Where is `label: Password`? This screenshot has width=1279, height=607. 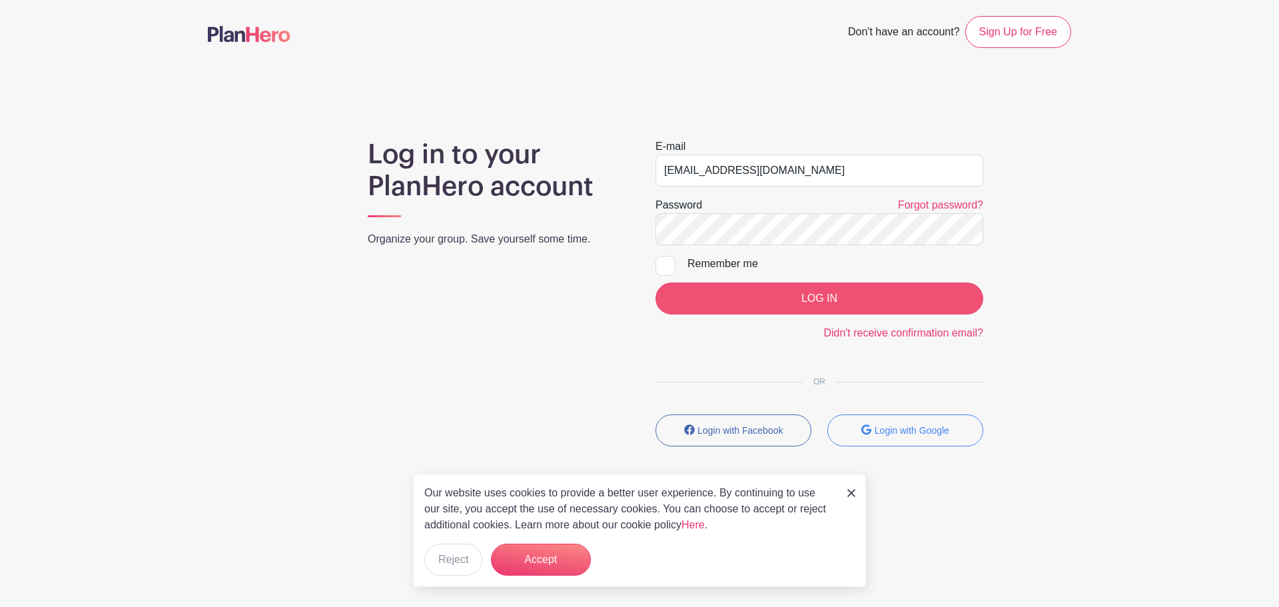
label: Password is located at coordinates (679, 205).